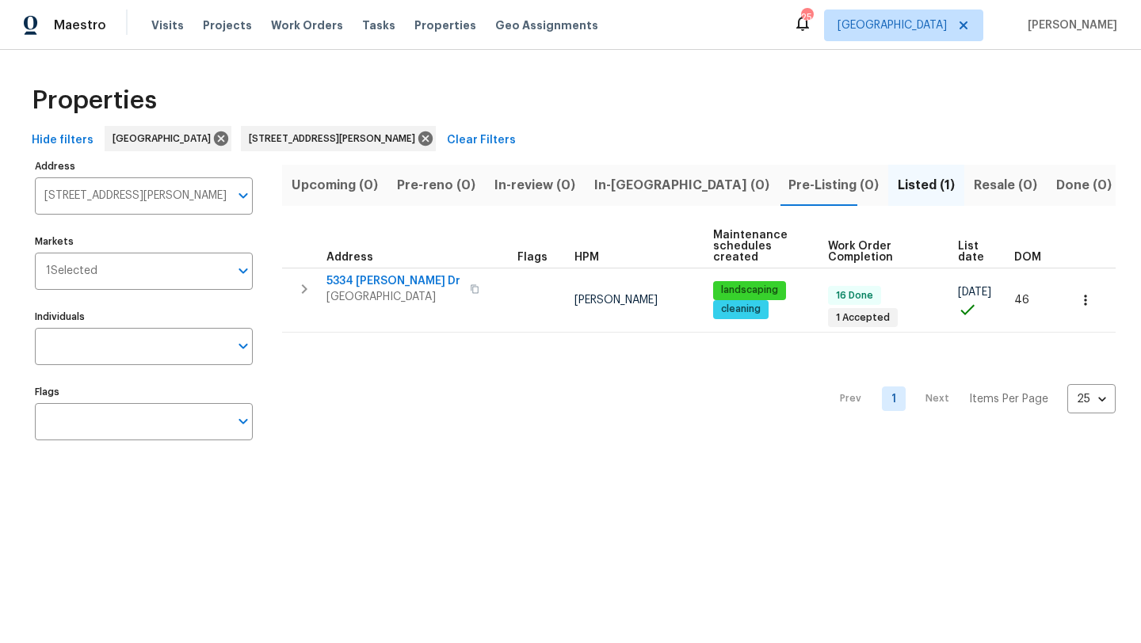 The image size is (1141, 643). Describe the element at coordinates (227, 25) in the screenshot. I see `span: Projects` at that location.